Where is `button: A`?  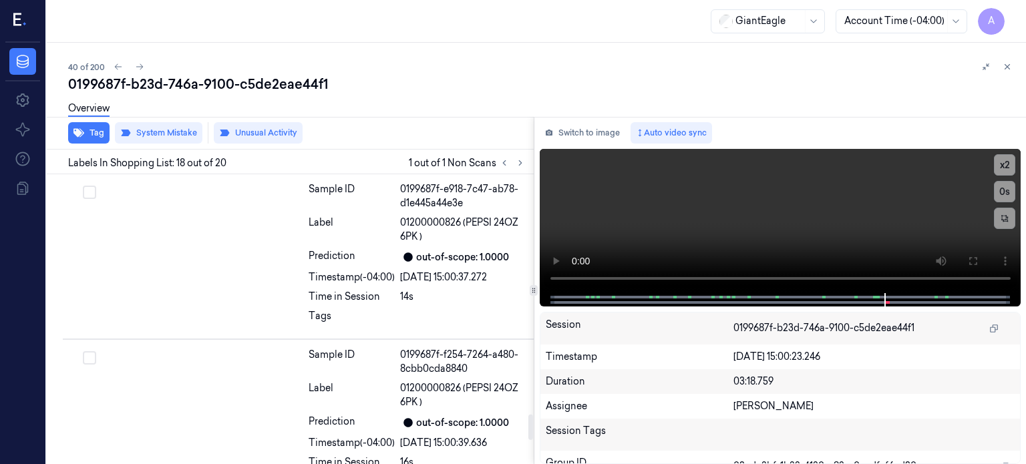 button: A is located at coordinates (991, 21).